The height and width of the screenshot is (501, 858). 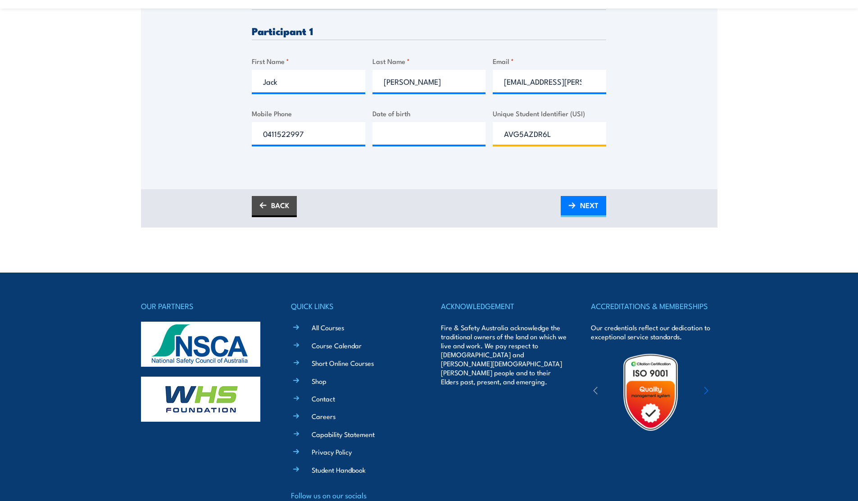 What do you see at coordinates (654, 306) in the screenshot?
I see `h4: ACCREDITATIONS & MEMBERSHIPS` at bounding box center [654, 306].